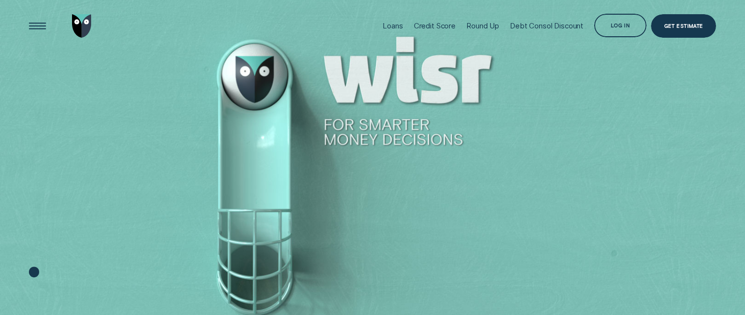 The width and height of the screenshot is (745, 315). What do you see at coordinates (547, 25) in the screenshot?
I see `div: Debt Consol Discount` at bounding box center [547, 25].